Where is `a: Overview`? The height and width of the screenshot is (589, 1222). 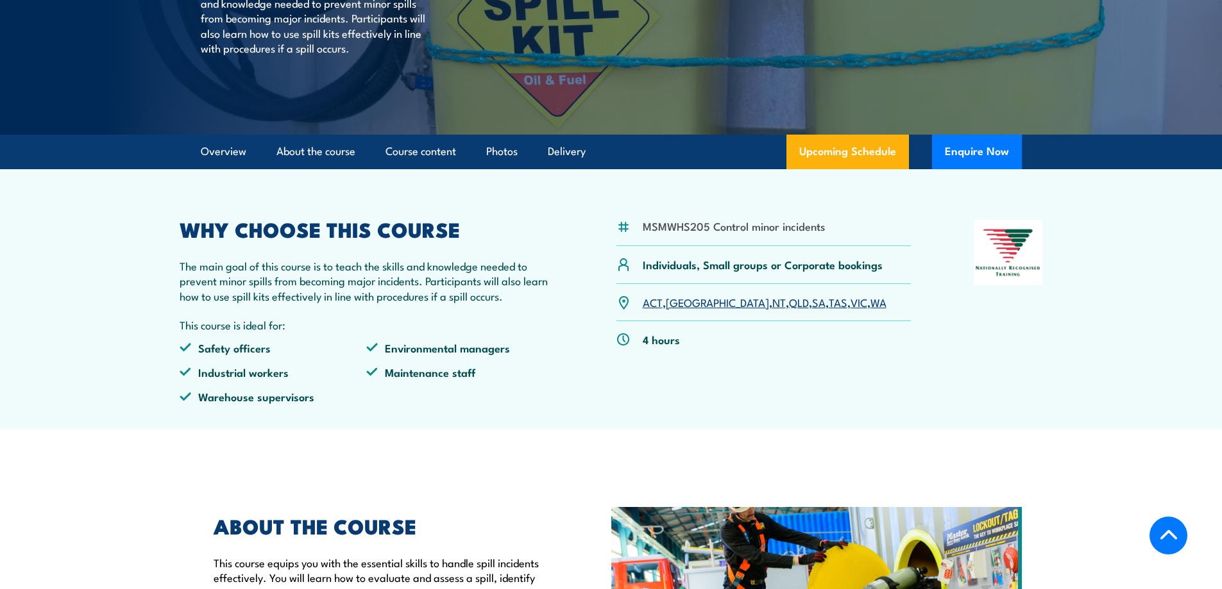 a: Overview is located at coordinates (223, 151).